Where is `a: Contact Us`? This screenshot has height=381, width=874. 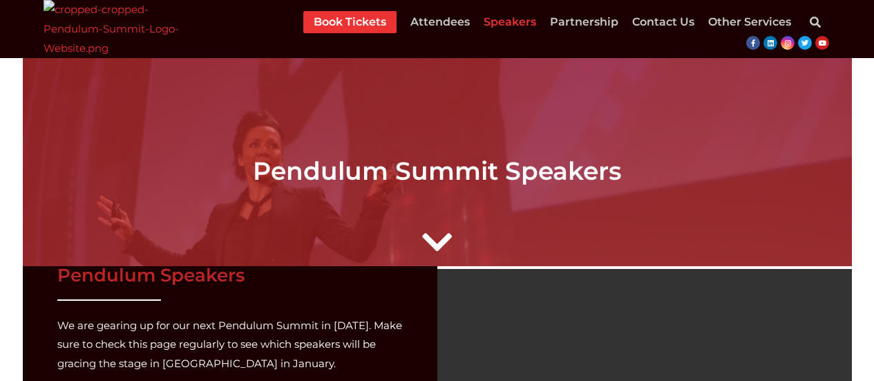 a: Contact Us is located at coordinates (663, 22).